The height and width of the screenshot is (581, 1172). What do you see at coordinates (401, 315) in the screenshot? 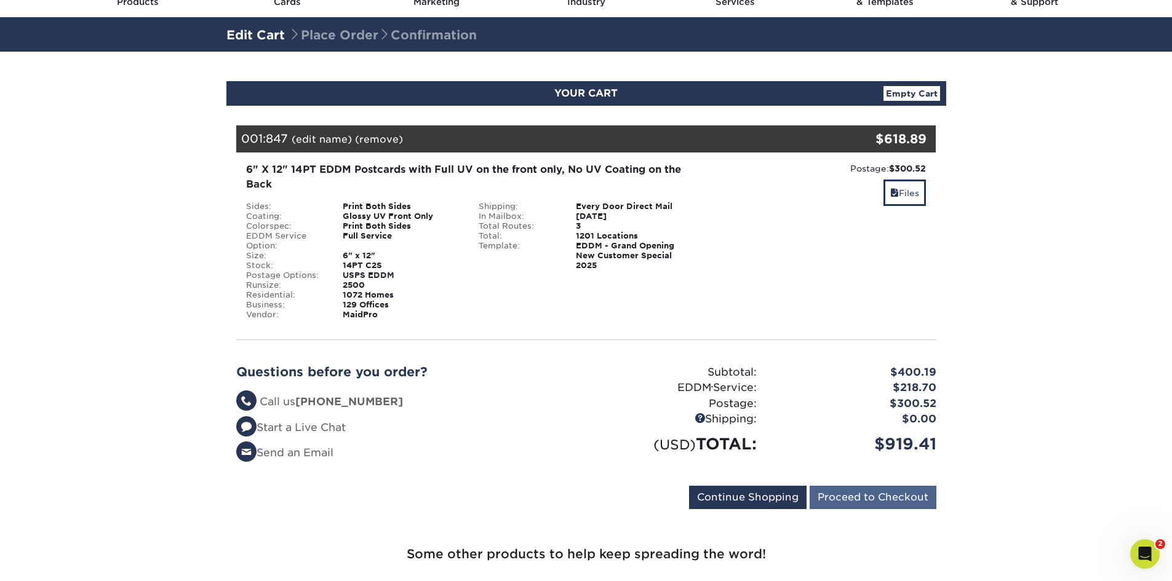
I see `div: MaidPro` at bounding box center [401, 315].